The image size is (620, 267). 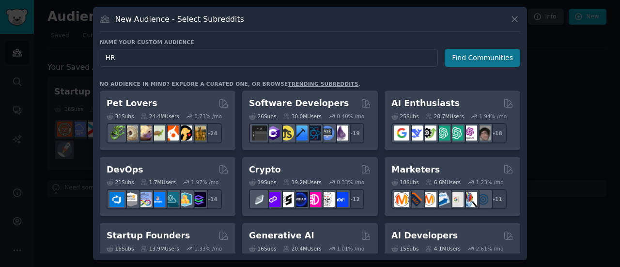 What do you see at coordinates (302, 182) in the screenshot?
I see `div: 19.2M Users` at bounding box center [302, 182].